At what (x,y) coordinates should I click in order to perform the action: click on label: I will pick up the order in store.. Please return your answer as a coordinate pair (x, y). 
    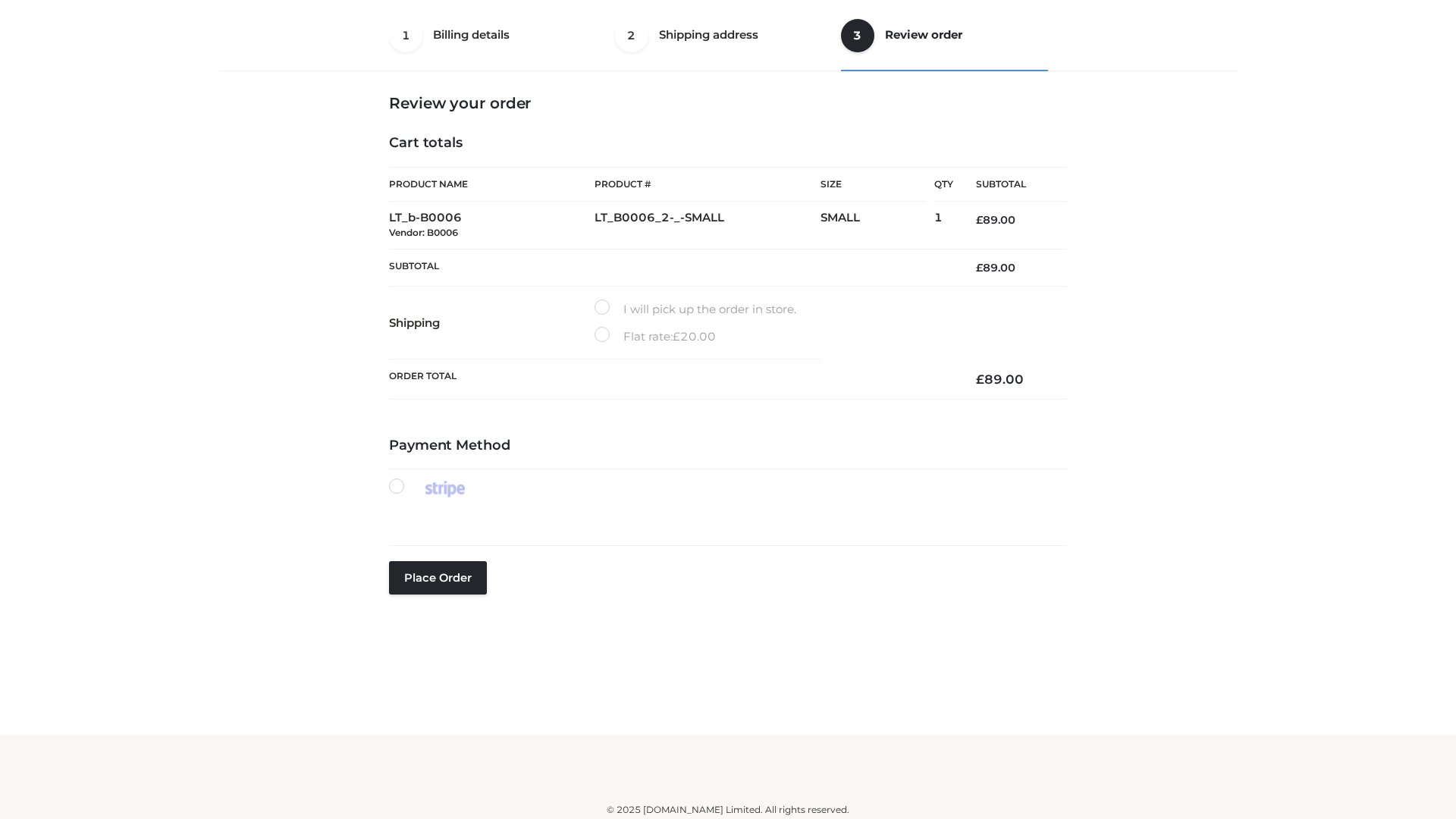
    Looking at the image, I should click on (695, 309).